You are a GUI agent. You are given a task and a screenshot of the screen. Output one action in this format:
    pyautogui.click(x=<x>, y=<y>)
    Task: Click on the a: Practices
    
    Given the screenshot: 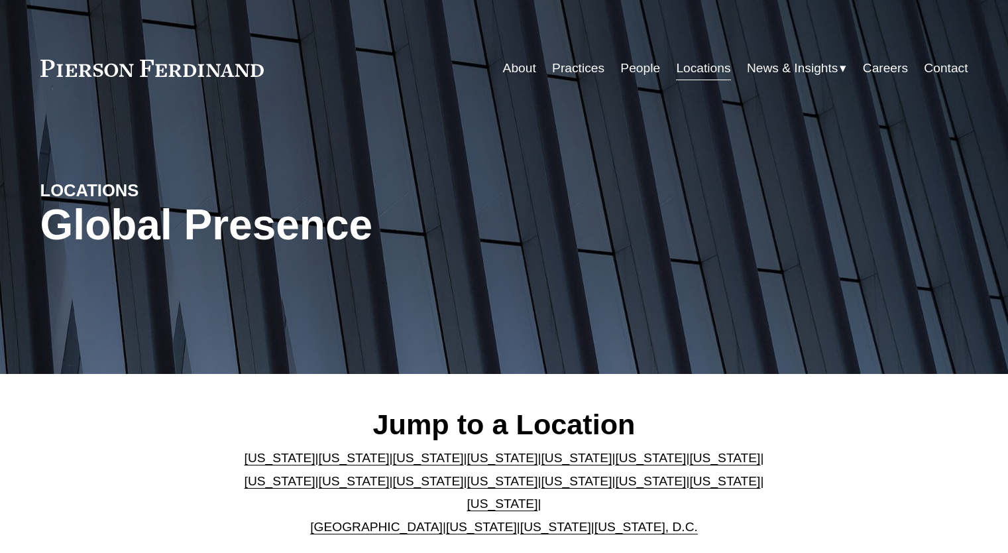 What is the action you would take?
    pyautogui.click(x=578, y=68)
    